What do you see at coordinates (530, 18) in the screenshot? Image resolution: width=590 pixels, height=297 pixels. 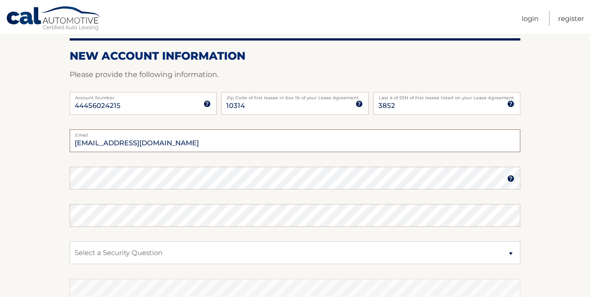 I see `a: Login` at bounding box center [530, 18].